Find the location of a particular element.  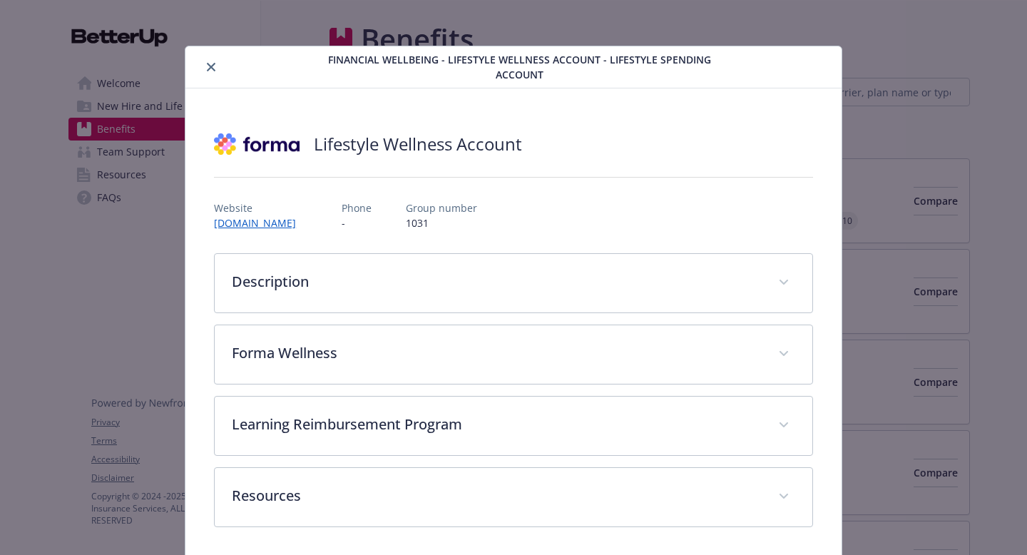

p: Website is located at coordinates (260, 208).